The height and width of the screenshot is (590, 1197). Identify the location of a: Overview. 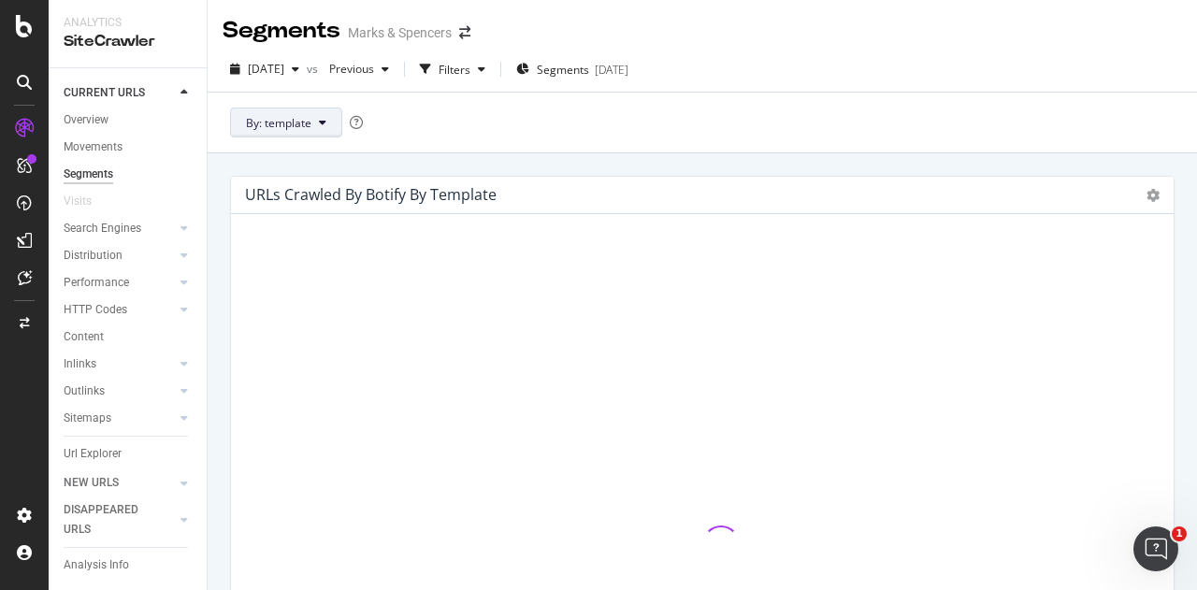
(128, 120).